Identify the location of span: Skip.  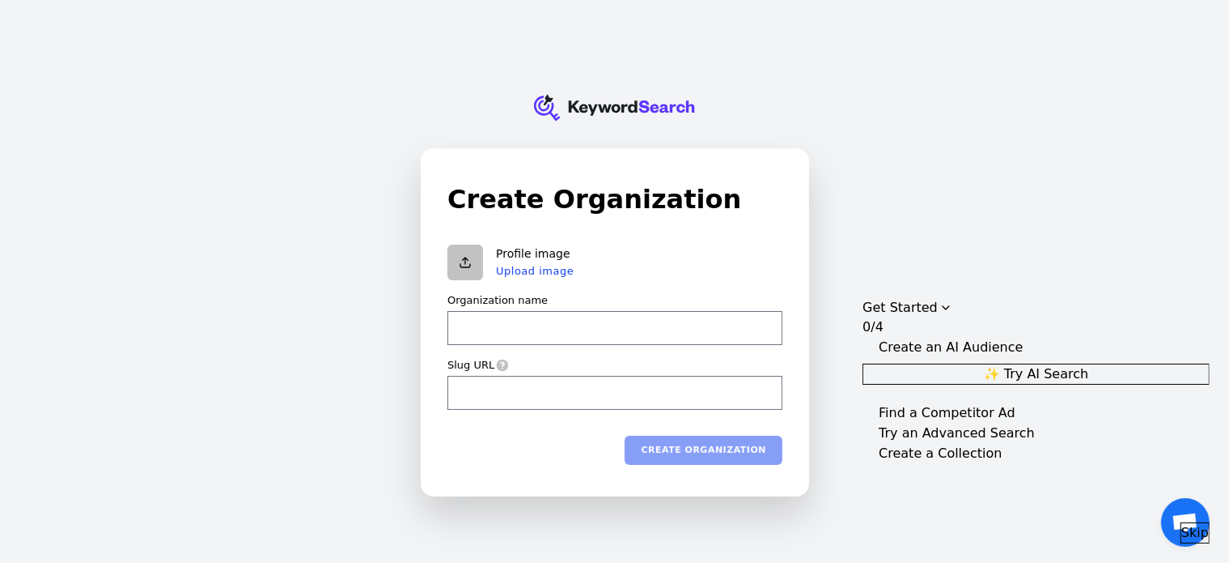
(1195, 533).